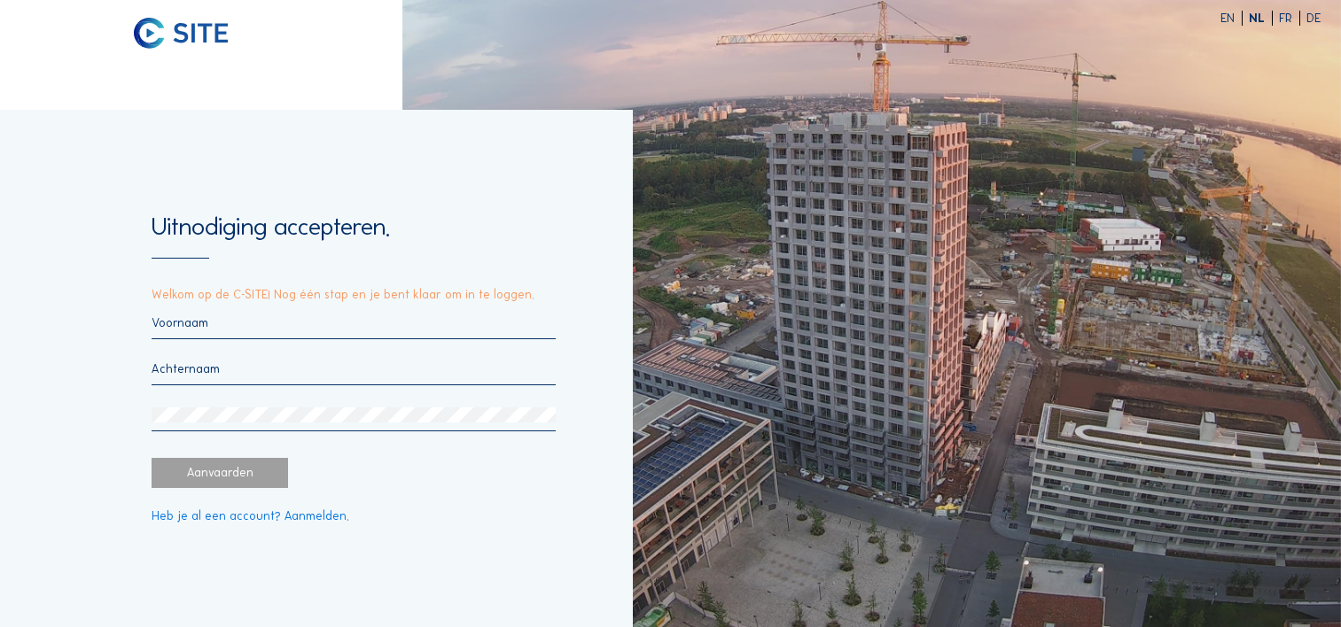 The height and width of the screenshot is (627, 1341). I want to click on div: FR, so click(1289, 19).